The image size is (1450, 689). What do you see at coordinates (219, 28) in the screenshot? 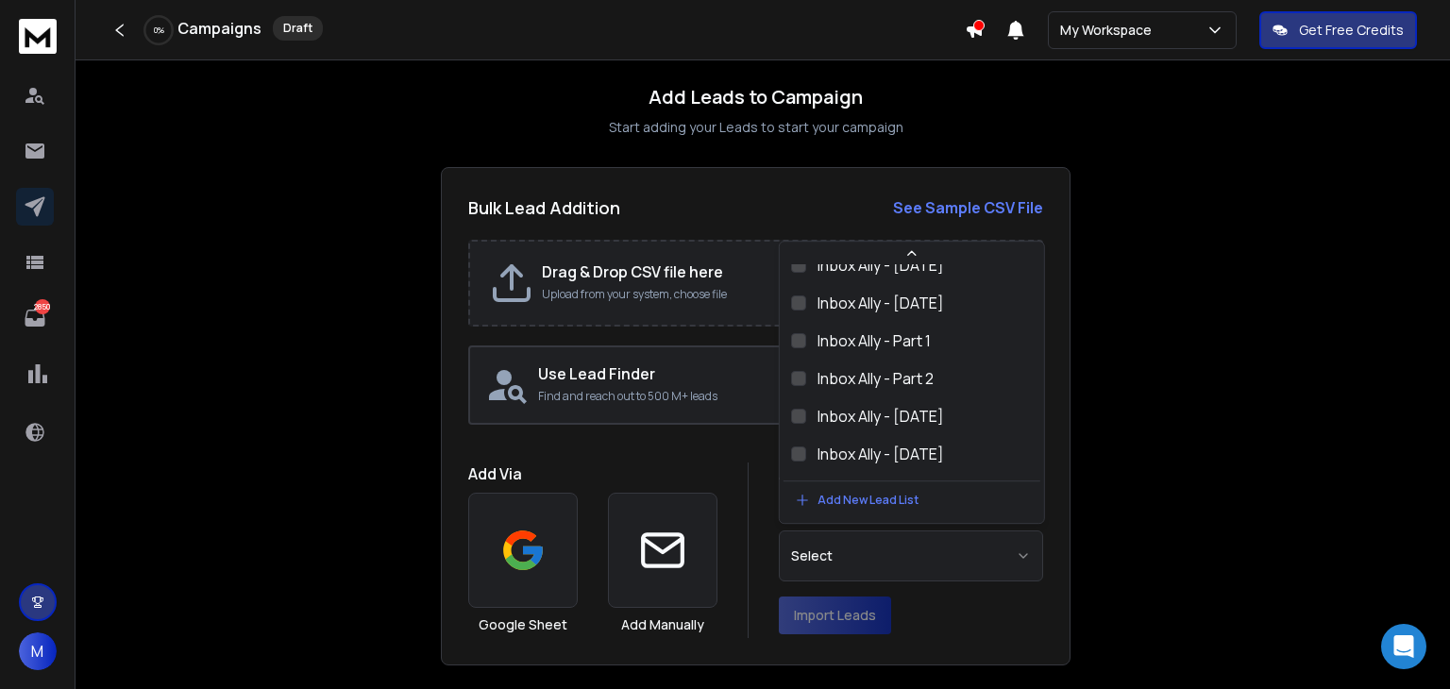
I see `h1: Campaigns` at bounding box center [219, 28].